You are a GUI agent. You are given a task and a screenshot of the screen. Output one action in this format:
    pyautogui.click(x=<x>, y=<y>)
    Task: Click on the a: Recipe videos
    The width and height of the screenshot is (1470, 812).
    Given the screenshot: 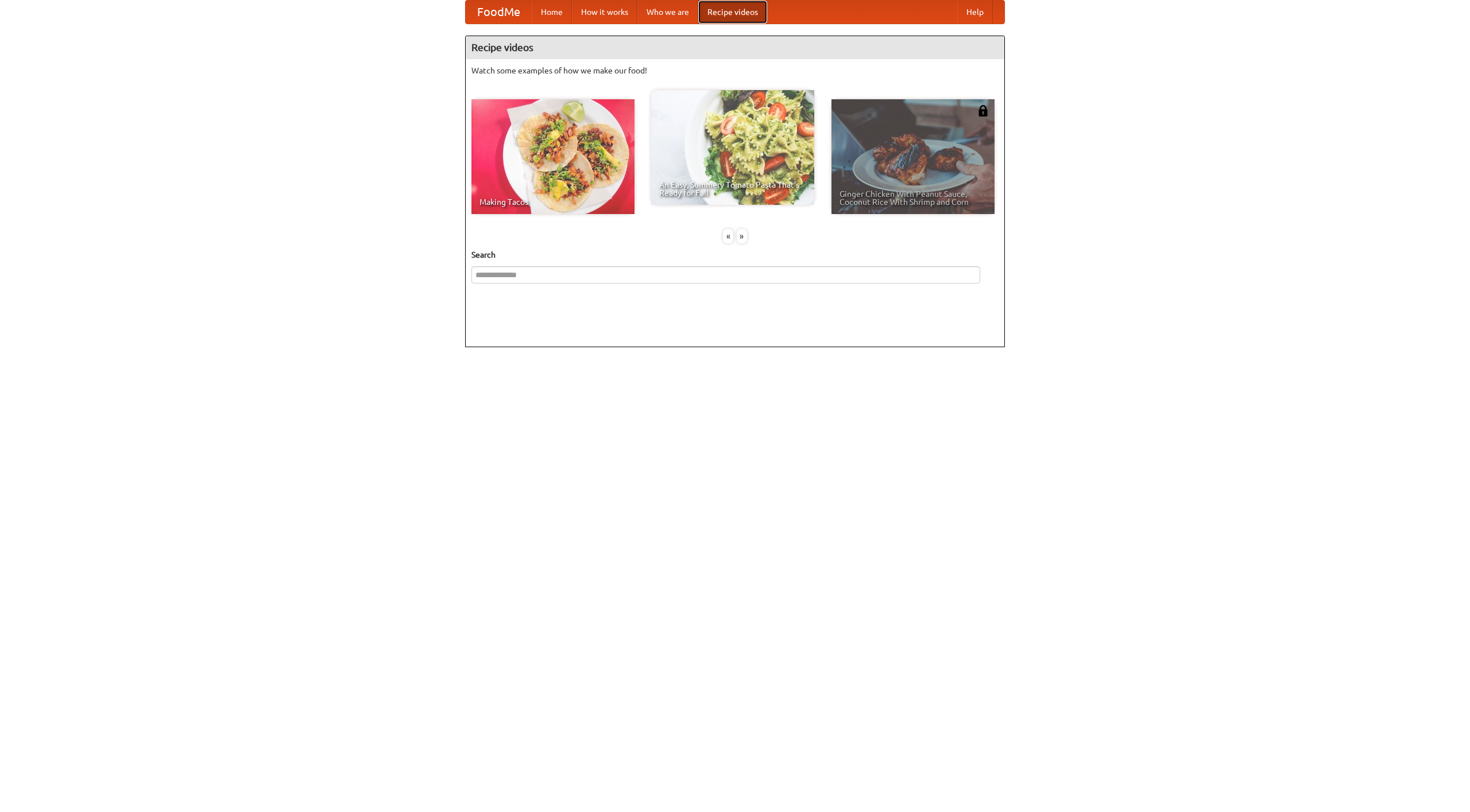 What is the action you would take?
    pyautogui.click(x=733, y=12)
    